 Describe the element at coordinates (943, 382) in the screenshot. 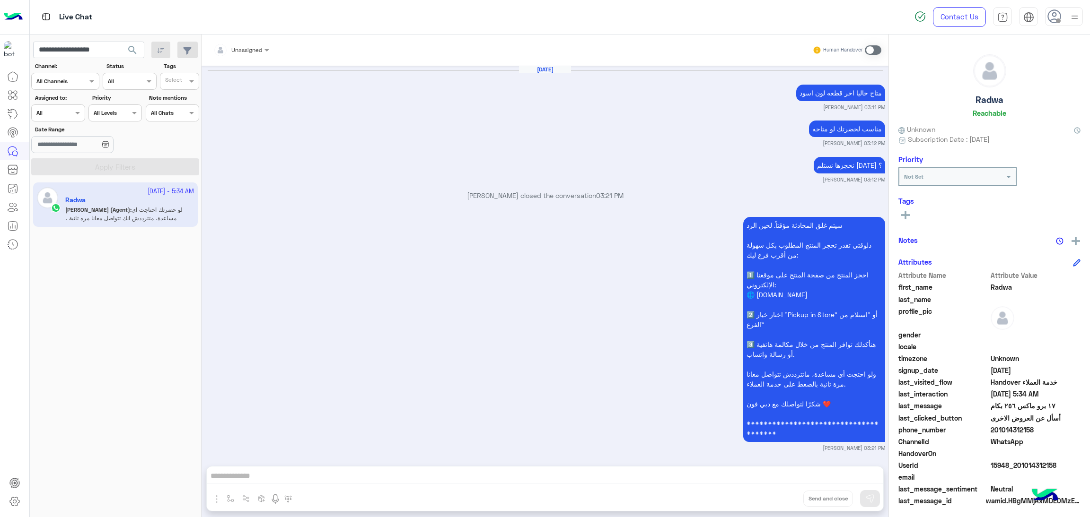

I see `span: last_visited_flow` at that location.